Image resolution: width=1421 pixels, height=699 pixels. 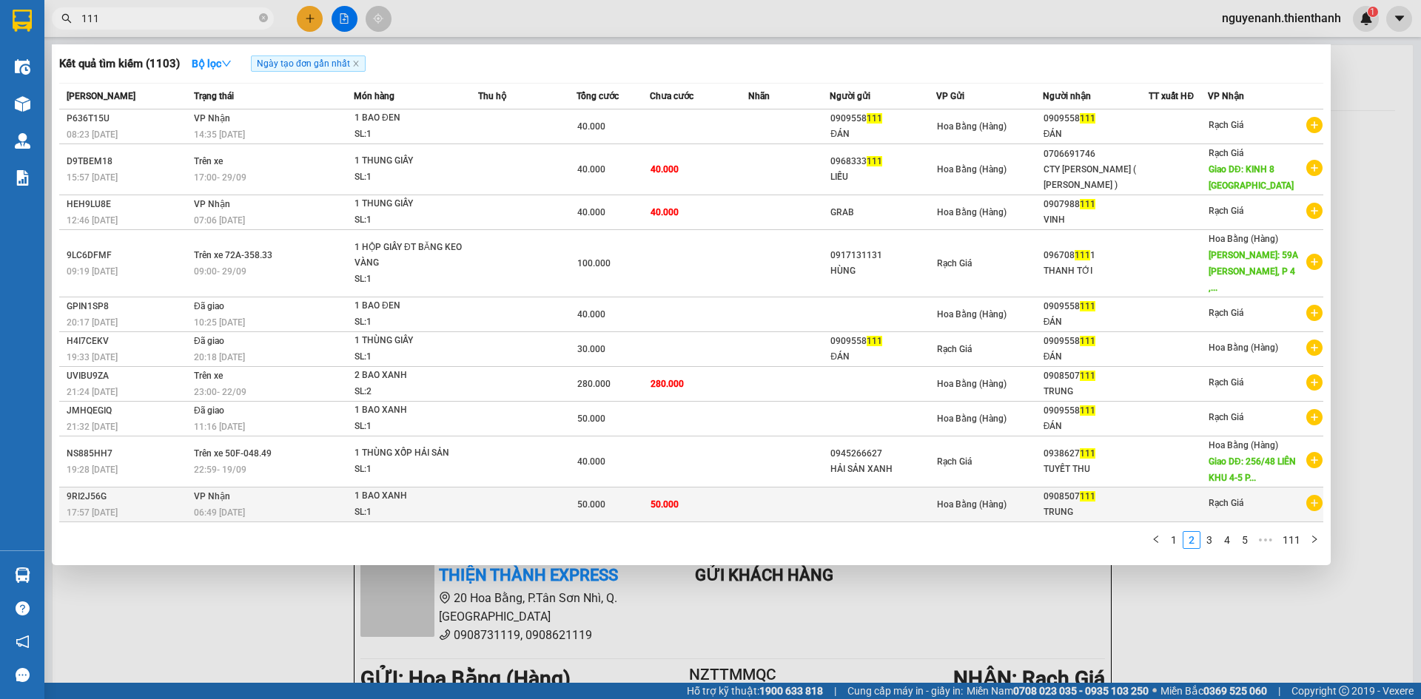 What do you see at coordinates (1227, 540) in the screenshot?
I see `li: 4` at bounding box center [1227, 540].